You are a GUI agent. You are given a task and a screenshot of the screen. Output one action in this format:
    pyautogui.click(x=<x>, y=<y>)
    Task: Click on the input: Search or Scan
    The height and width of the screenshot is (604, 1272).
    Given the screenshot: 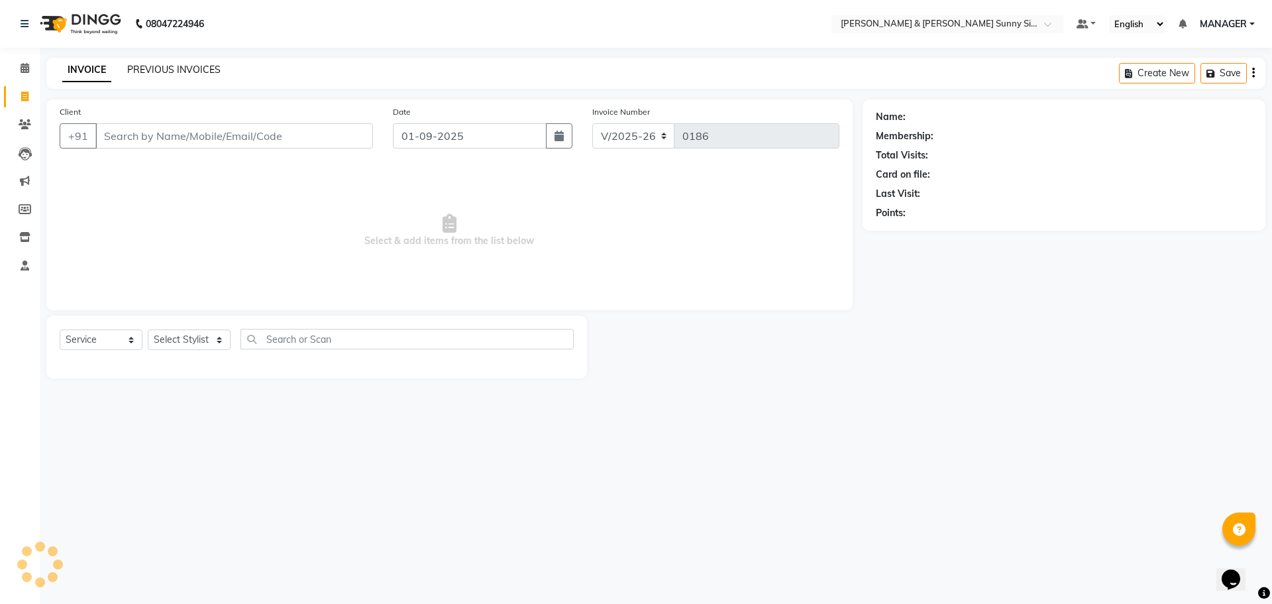 What is the action you would take?
    pyautogui.click(x=407, y=339)
    